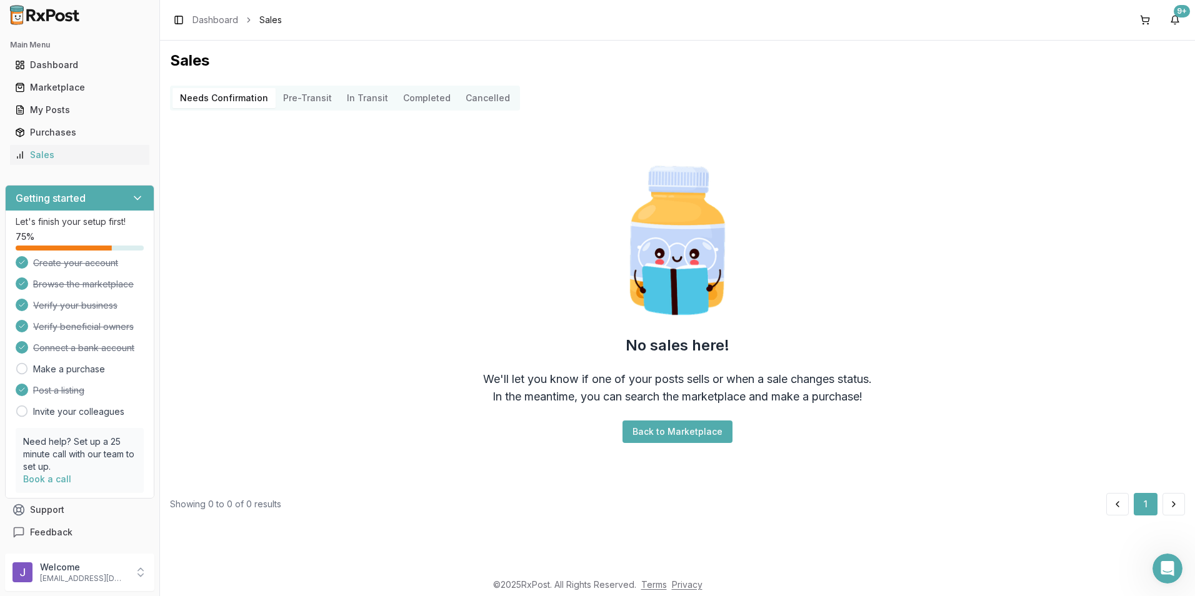  What do you see at coordinates (83, 284) in the screenshot?
I see `span: Browse the marketplace` at bounding box center [83, 284].